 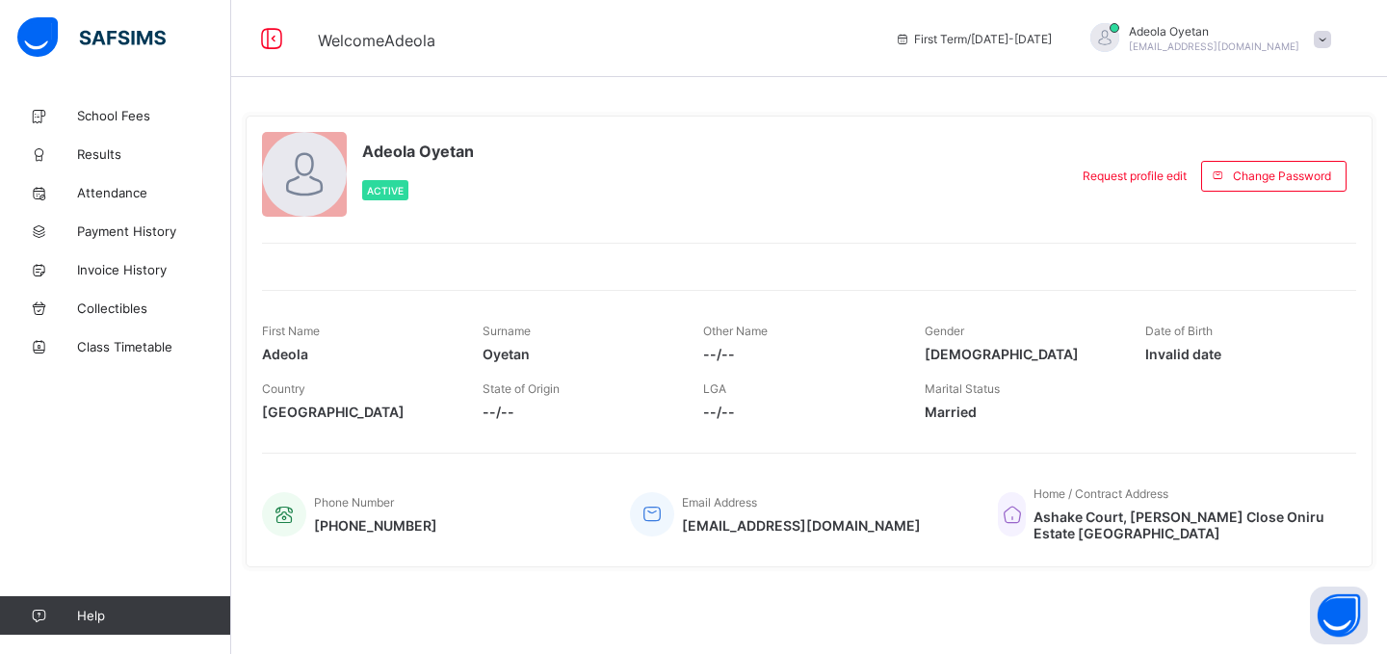 I want to click on span: Phone Number, so click(x=354, y=502).